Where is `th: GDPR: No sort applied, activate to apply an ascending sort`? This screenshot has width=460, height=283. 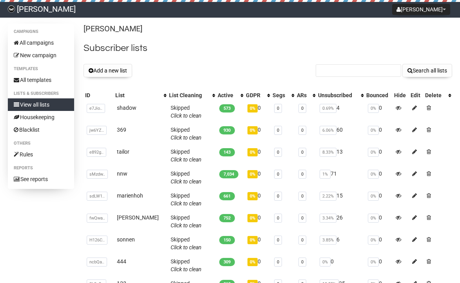 th: GDPR: No sort applied, activate to apply an ascending sort is located at coordinates (258, 95).